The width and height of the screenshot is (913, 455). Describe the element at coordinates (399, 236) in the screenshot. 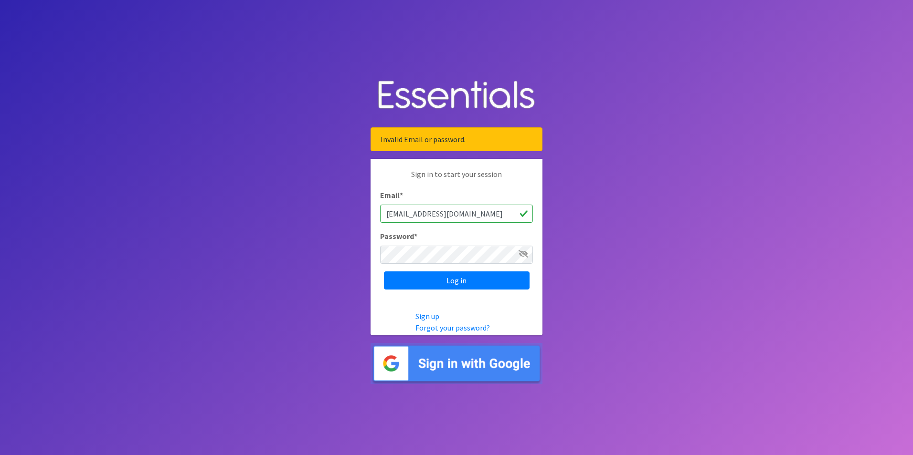

I see `label: Password` at that location.